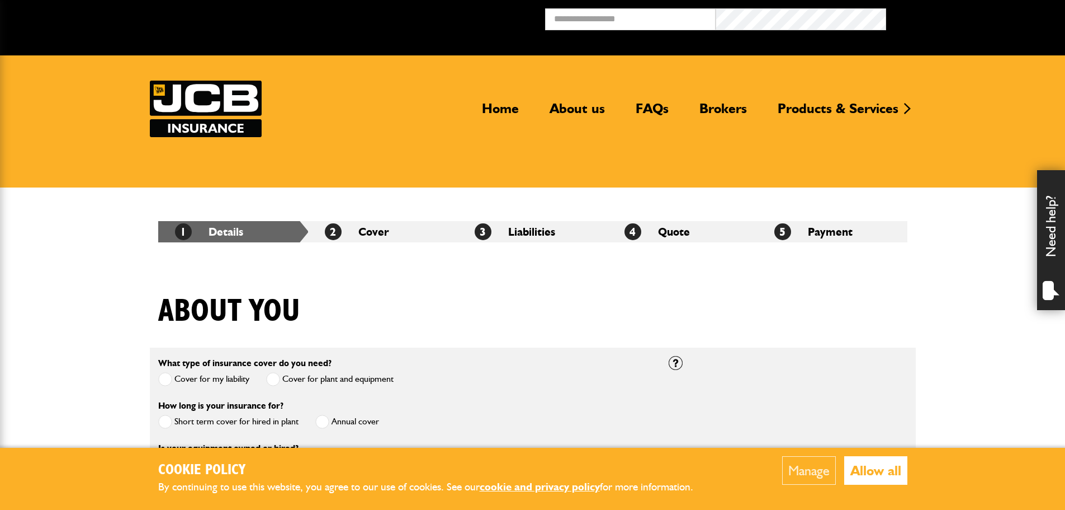  Describe the element at coordinates (383, 232) in the screenshot. I see `li: Cover` at that location.